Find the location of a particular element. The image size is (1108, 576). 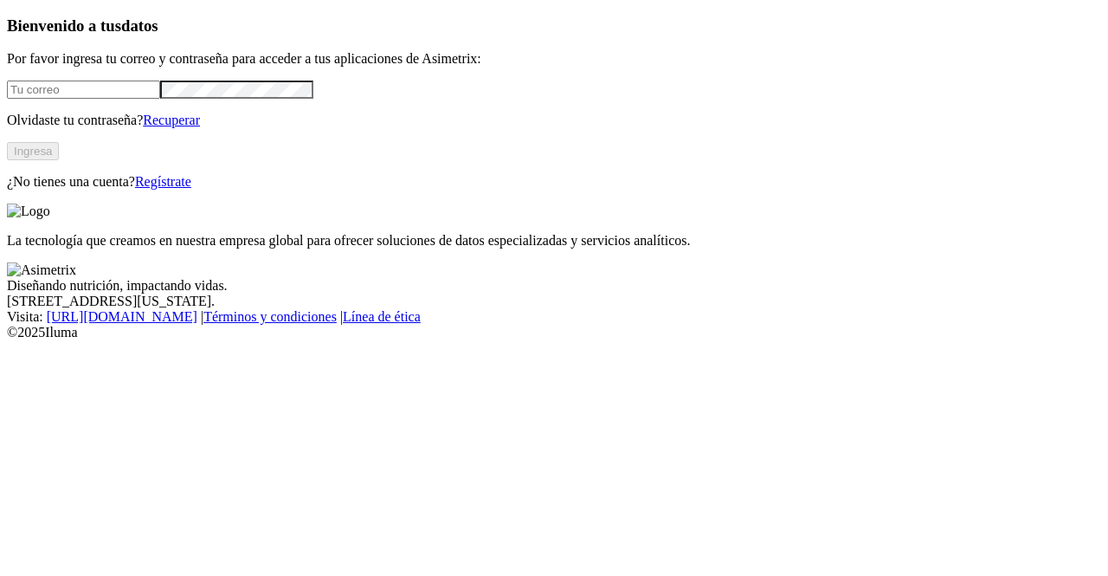

div: © 2025 Iluma is located at coordinates (554, 333).